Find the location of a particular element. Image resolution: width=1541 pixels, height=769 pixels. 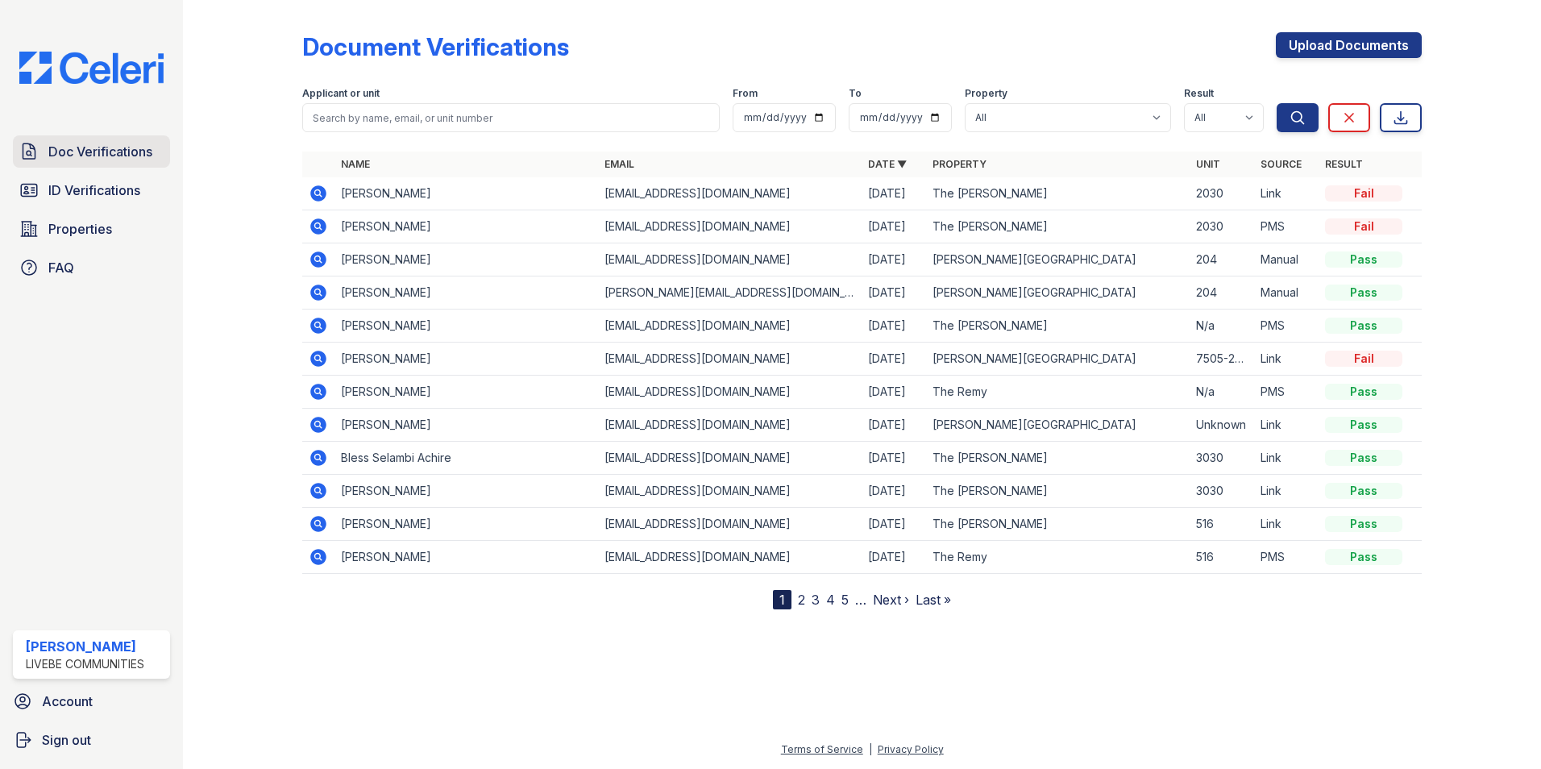

div: Document Verifications is located at coordinates (435, 47).